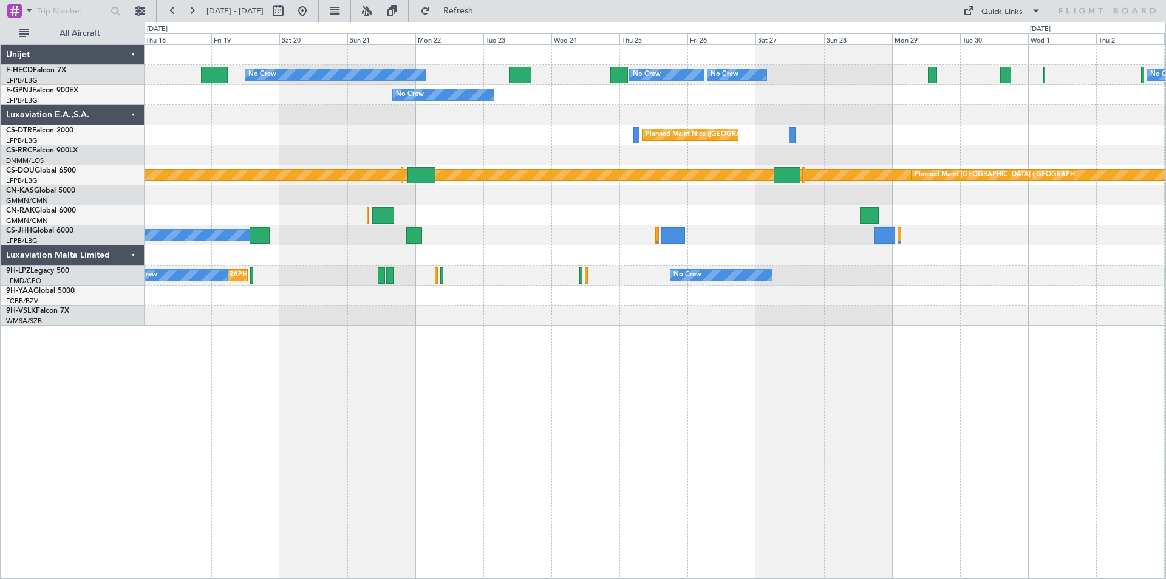 The image size is (1166, 579). What do you see at coordinates (585, 39) in the screenshot?
I see `div: Wed 24` at bounding box center [585, 39].